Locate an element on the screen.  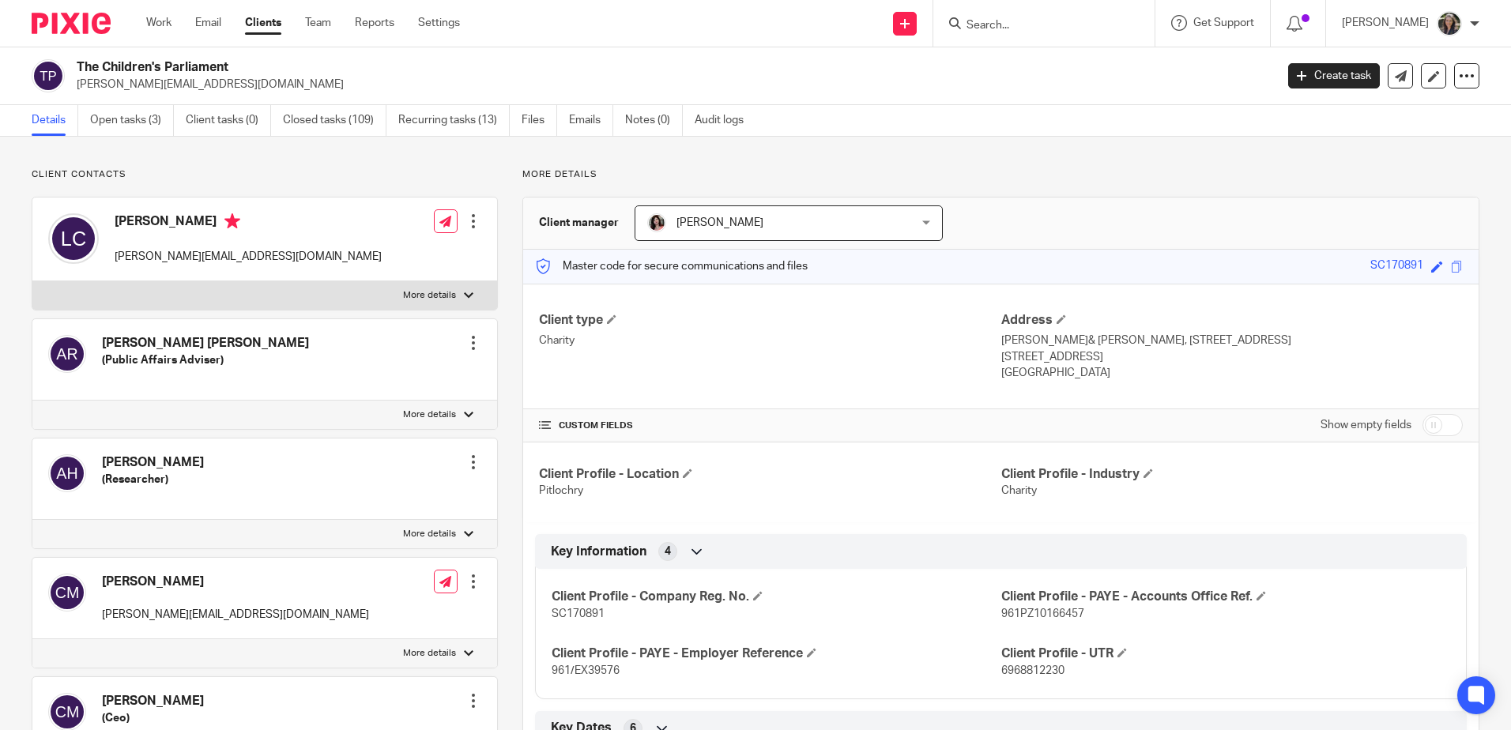
img: Pixie is located at coordinates (71, 23).